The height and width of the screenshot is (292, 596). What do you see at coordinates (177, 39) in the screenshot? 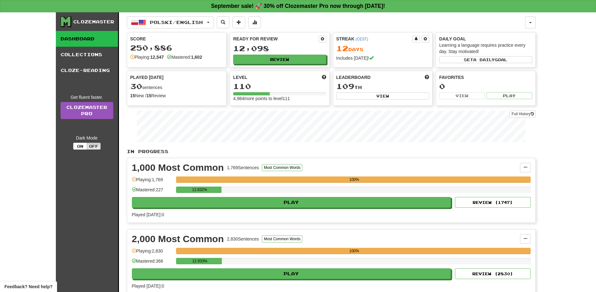
I see `div: Score` at bounding box center [177, 39].